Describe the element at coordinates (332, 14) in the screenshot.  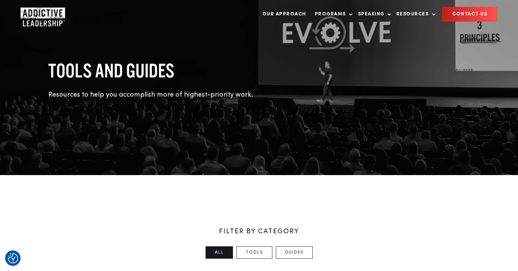
I see `a: Programs` at that location.